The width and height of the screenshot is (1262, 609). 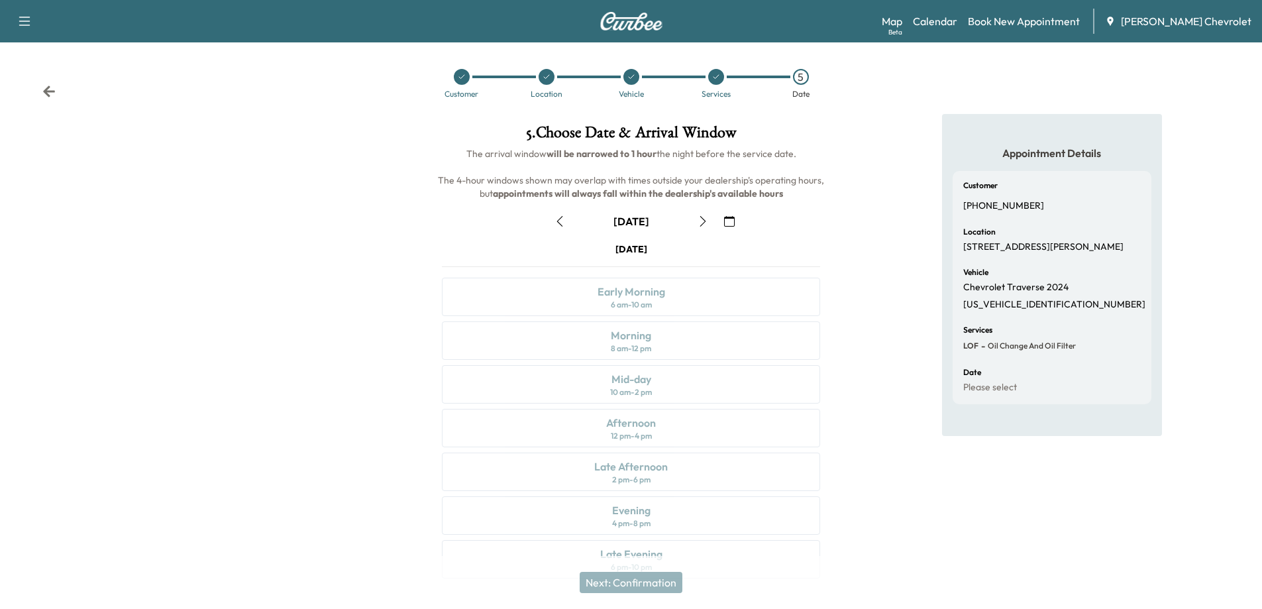 I want to click on h6: Customer, so click(x=980, y=185).